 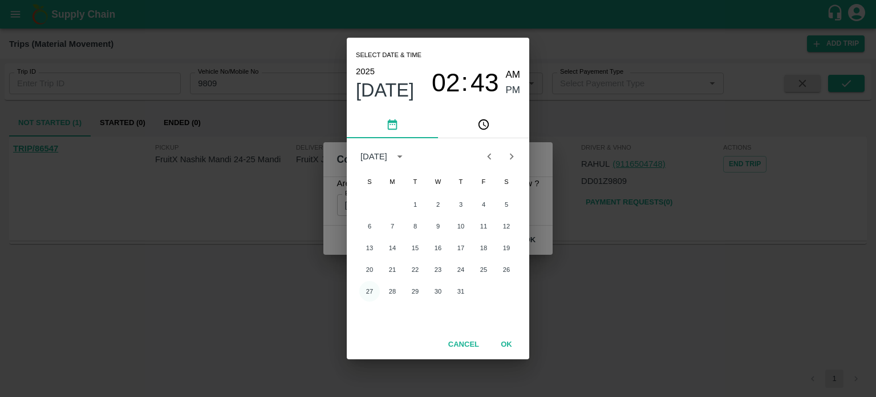 What do you see at coordinates (514, 75) in the screenshot?
I see `span: AM` at bounding box center [514, 75].